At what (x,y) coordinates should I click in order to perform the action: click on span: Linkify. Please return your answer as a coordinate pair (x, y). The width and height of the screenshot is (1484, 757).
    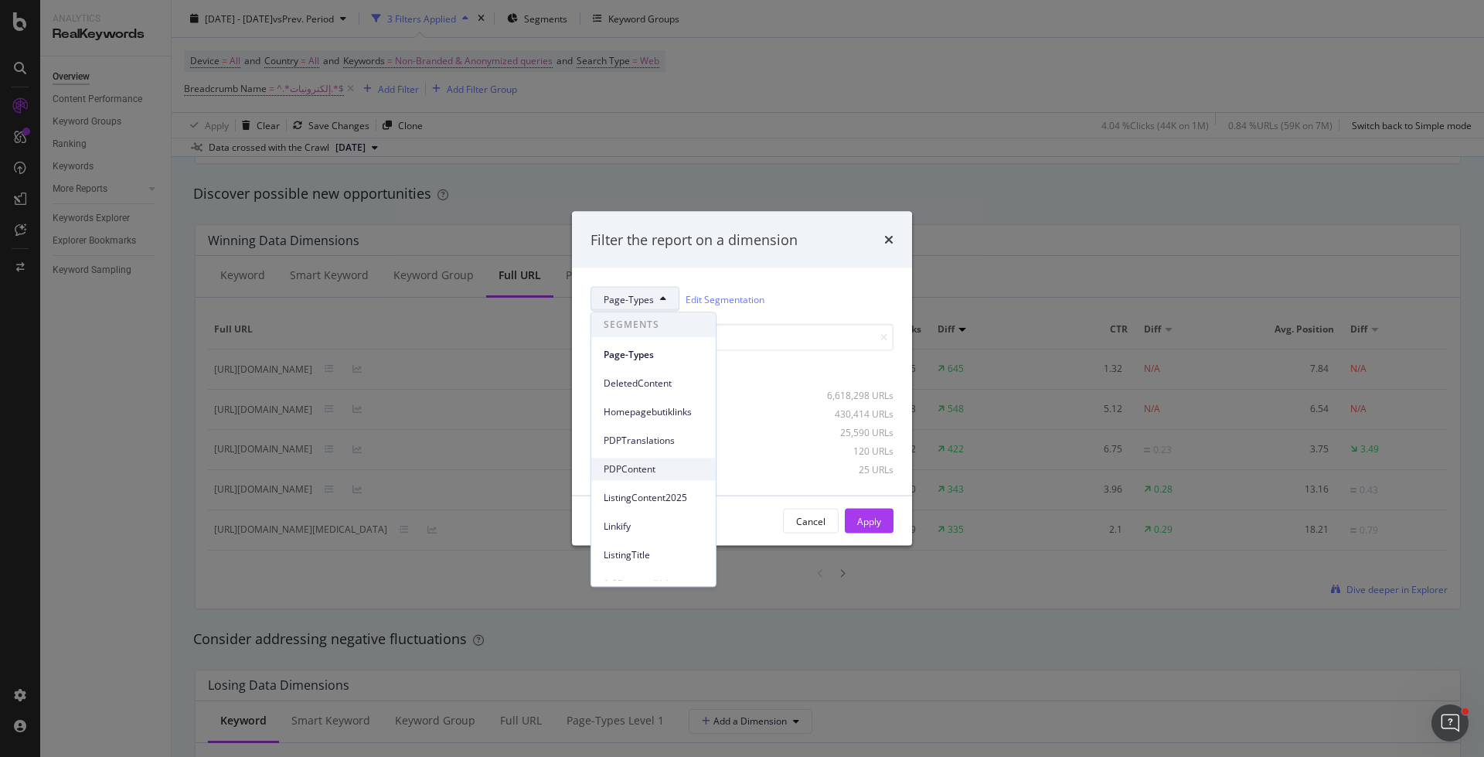
    Looking at the image, I should click on (653, 526).